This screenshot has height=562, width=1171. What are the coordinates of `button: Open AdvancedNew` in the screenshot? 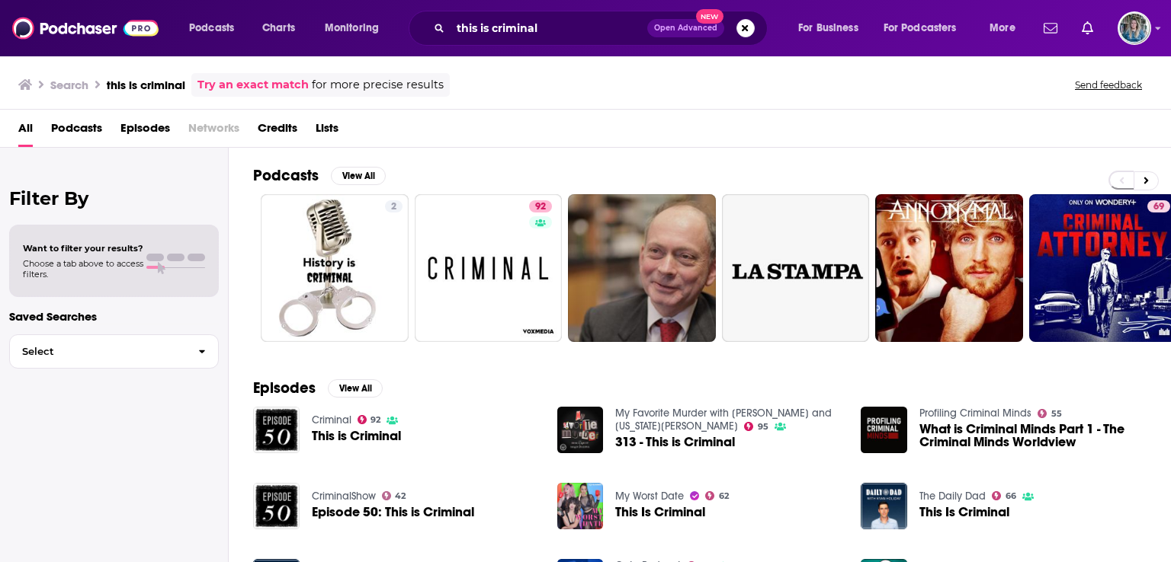 It's located at (685, 28).